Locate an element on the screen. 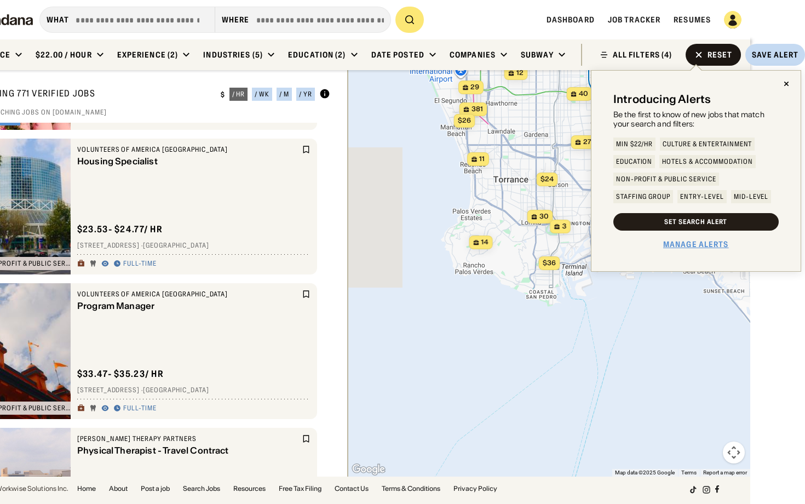  span: Job Tracker is located at coordinates (634, 20).